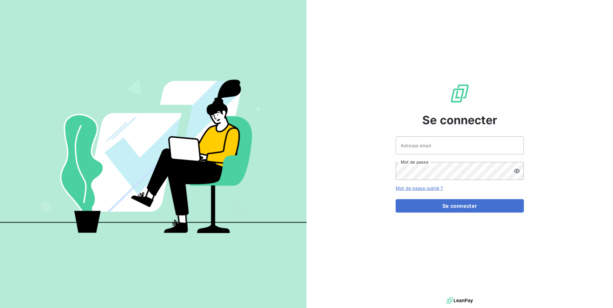 The height and width of the screenshot is (308, 613). I want to click on a: Mot de passe oublié ?, so click(419, 188).